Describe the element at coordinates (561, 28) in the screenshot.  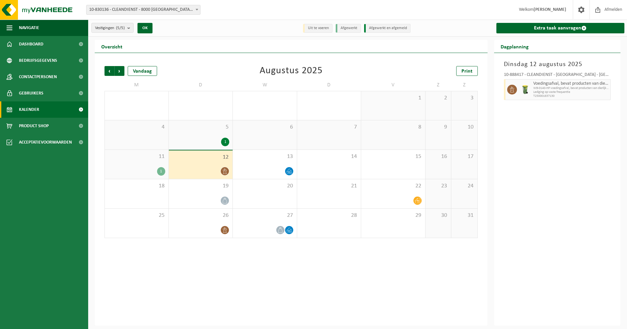
I see `a: Extra taak aanvragen` at that location.